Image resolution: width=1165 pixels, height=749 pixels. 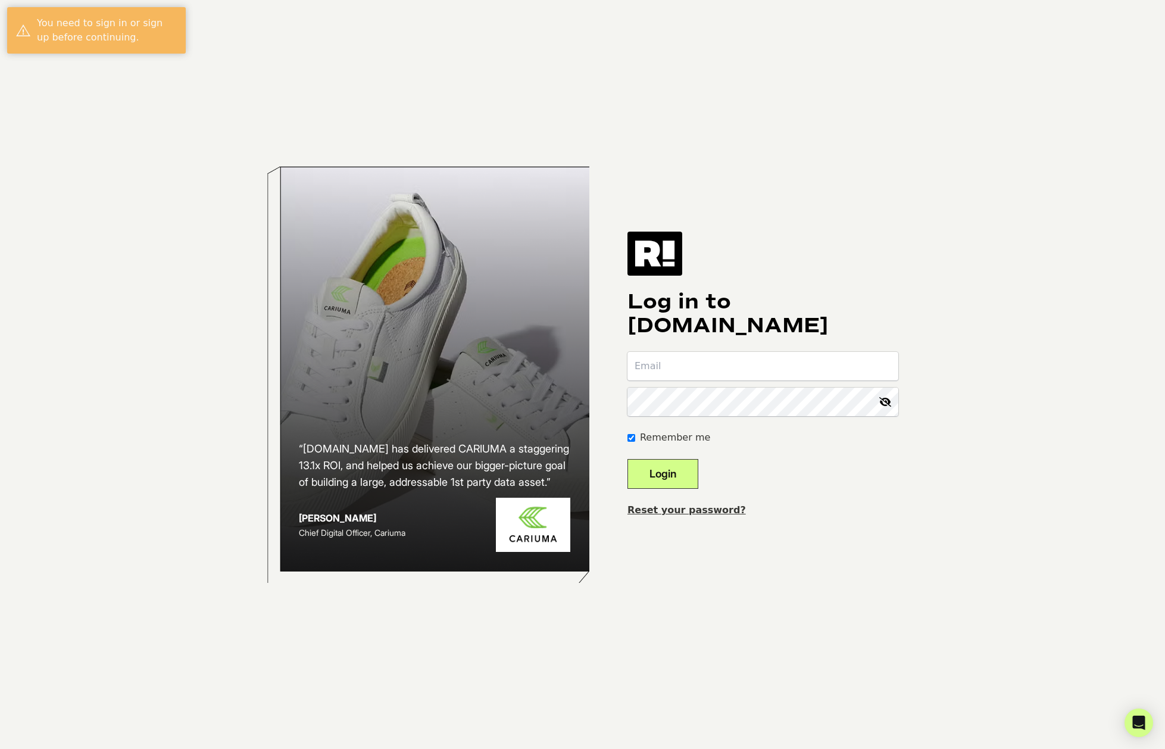 I want to click on img: Cariuma, so click(x=533, y=524).